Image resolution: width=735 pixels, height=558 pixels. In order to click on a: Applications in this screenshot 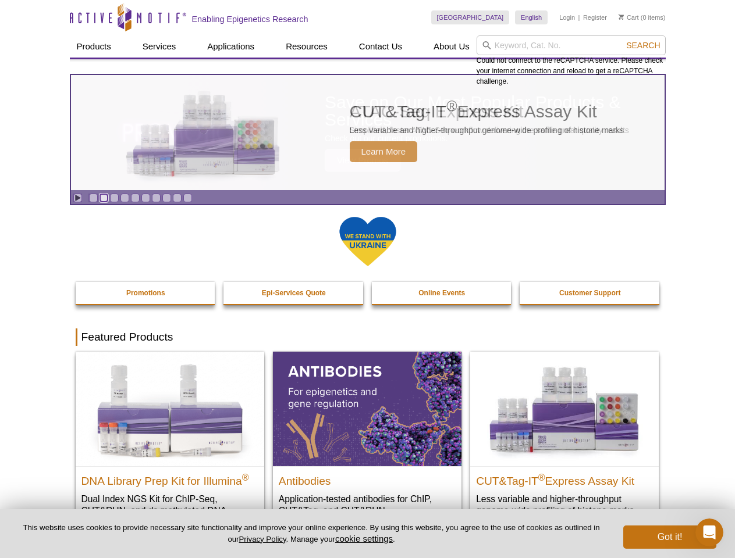, I will do `click(230, 47)`.